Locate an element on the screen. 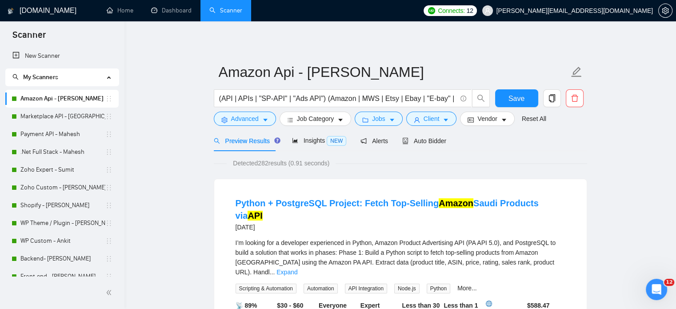 The image size is (676, 309). li: WP Custom - Ankit is located at coordinates (62, 241).